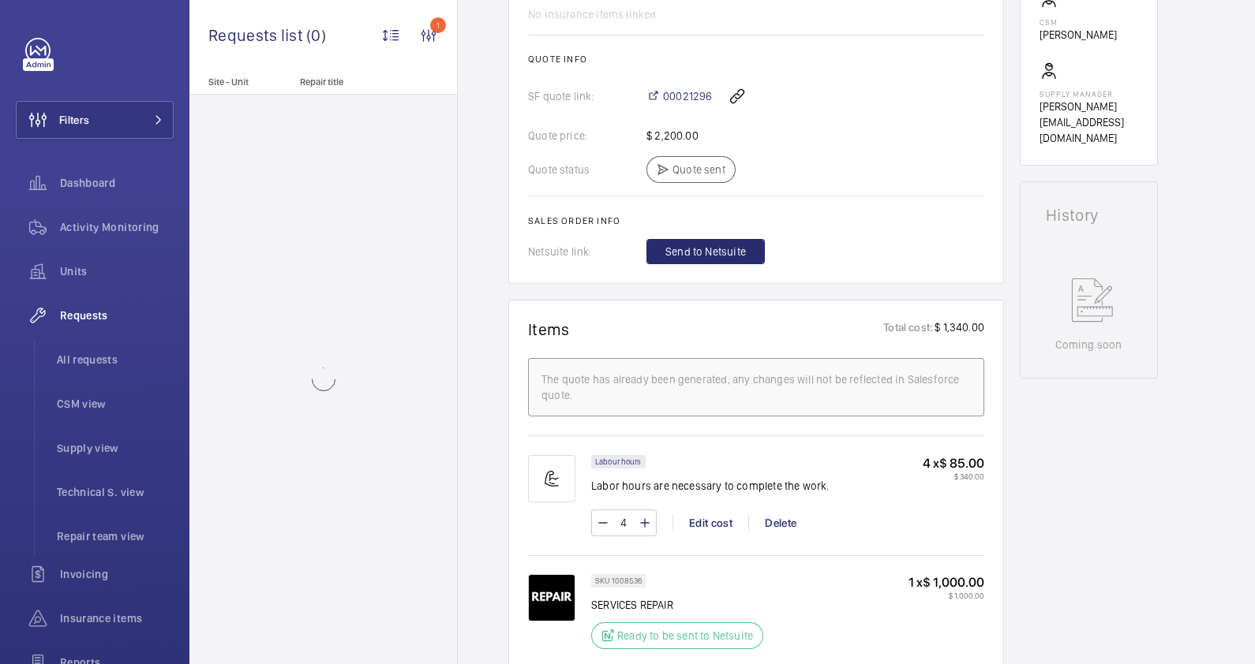  What do you see at coordinates (117, 183) in the screenshot?
I see `span: Dashboard` at bounding box center [117, 183].